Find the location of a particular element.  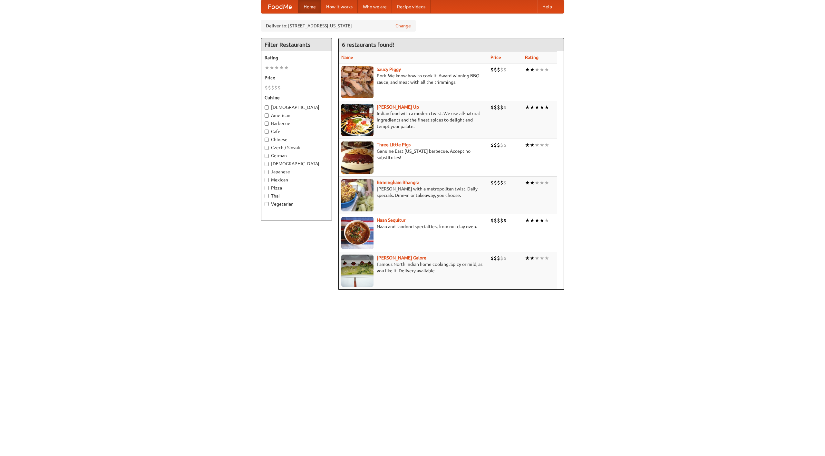

p: Naan and tandoori specialties, from our clay oven. is located at coordinates (413, 227).